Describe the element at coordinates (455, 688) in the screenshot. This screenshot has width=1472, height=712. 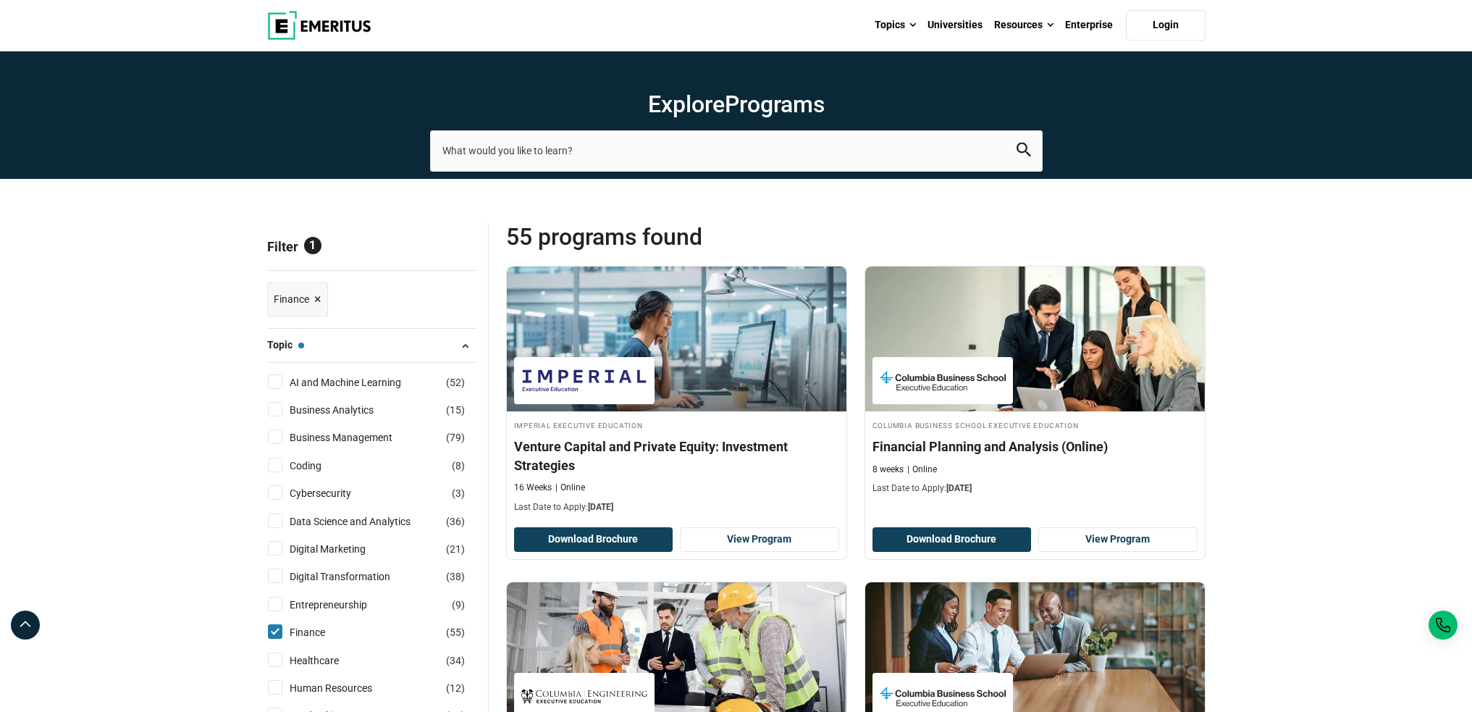
I see `span: 12` at that location.